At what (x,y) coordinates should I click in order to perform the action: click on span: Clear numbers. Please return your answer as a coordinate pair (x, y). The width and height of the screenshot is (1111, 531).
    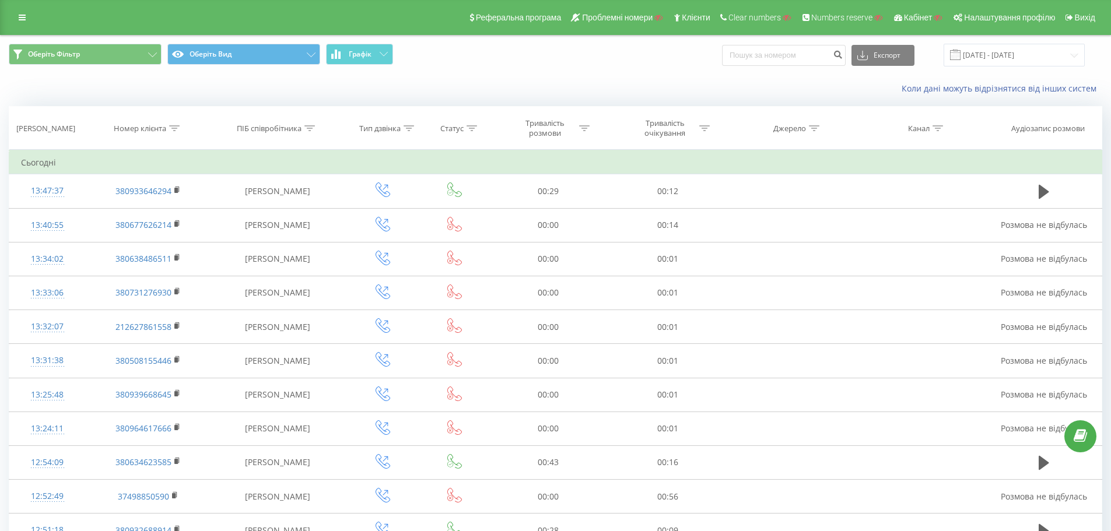
    Looking at the image, I should click on (755, 17).